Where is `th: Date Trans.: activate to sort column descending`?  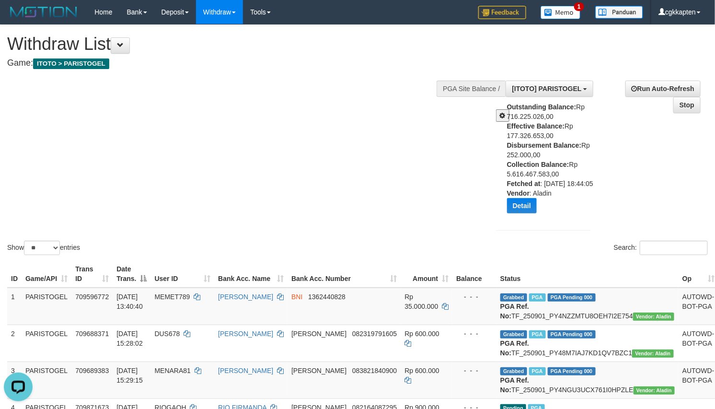
th: Date Trans.: activate to sort column descending is located at coordinates (131, 274).